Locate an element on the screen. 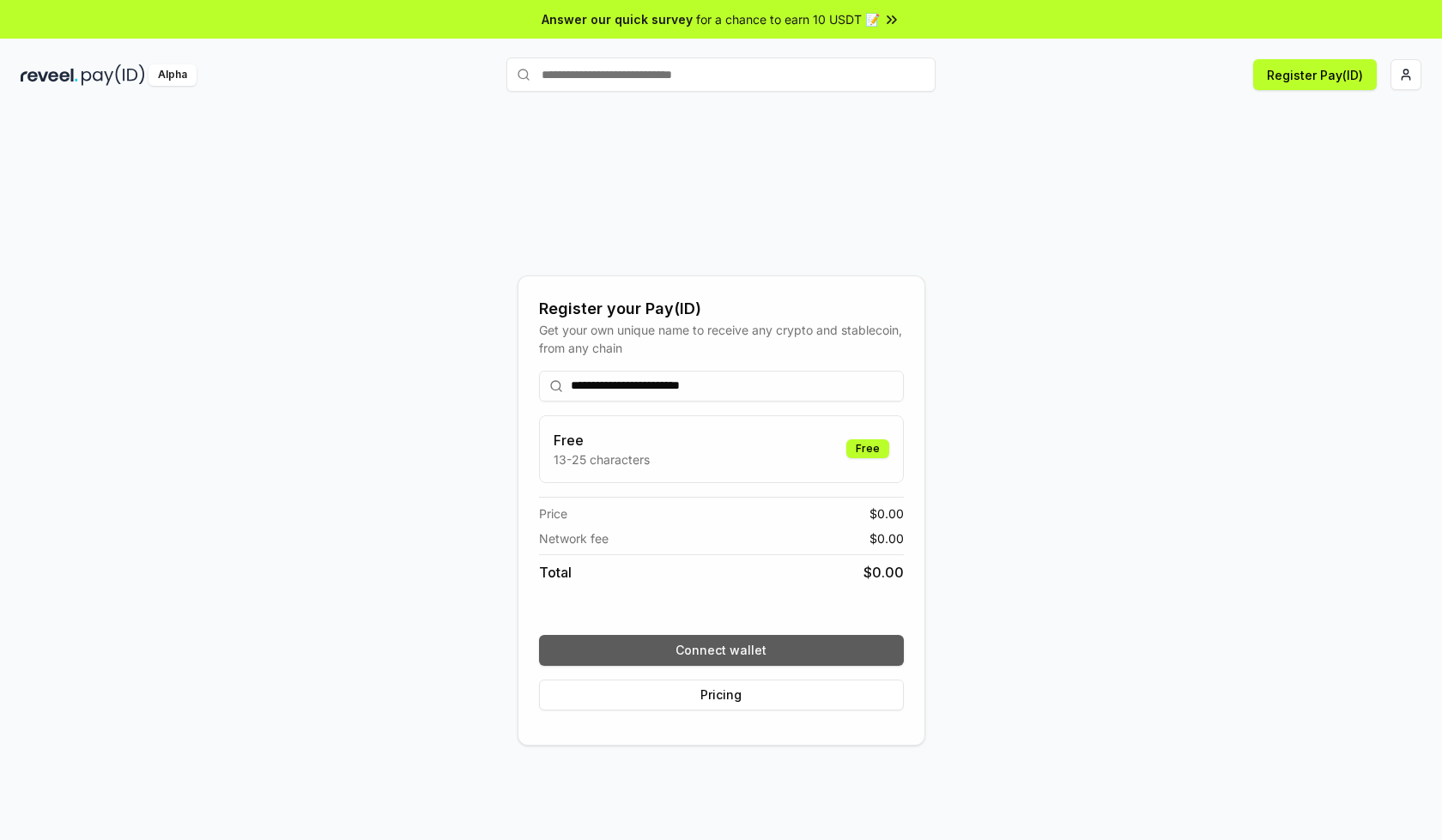 The width and height of the screenshot is (1442, 840). h3: Free is located at coordinates (602, 440).